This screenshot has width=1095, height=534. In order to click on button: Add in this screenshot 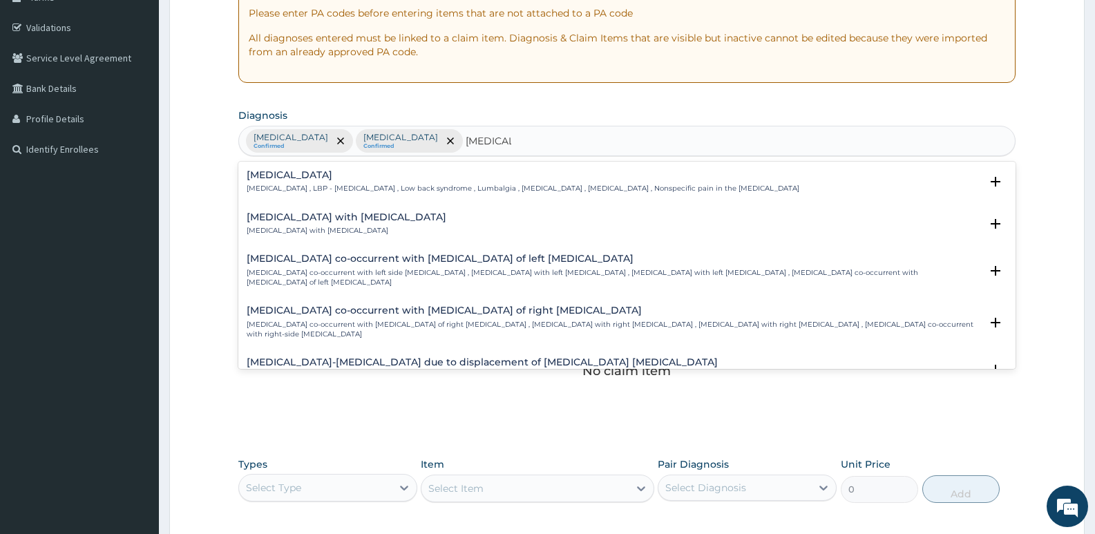, I will do `click(961, 489)`.